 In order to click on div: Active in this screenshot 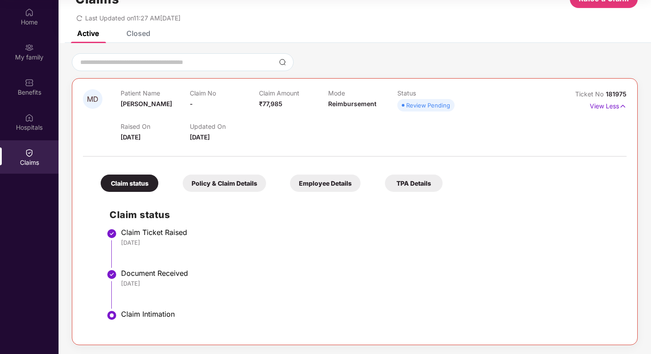, I will do `click(88, 33)`.